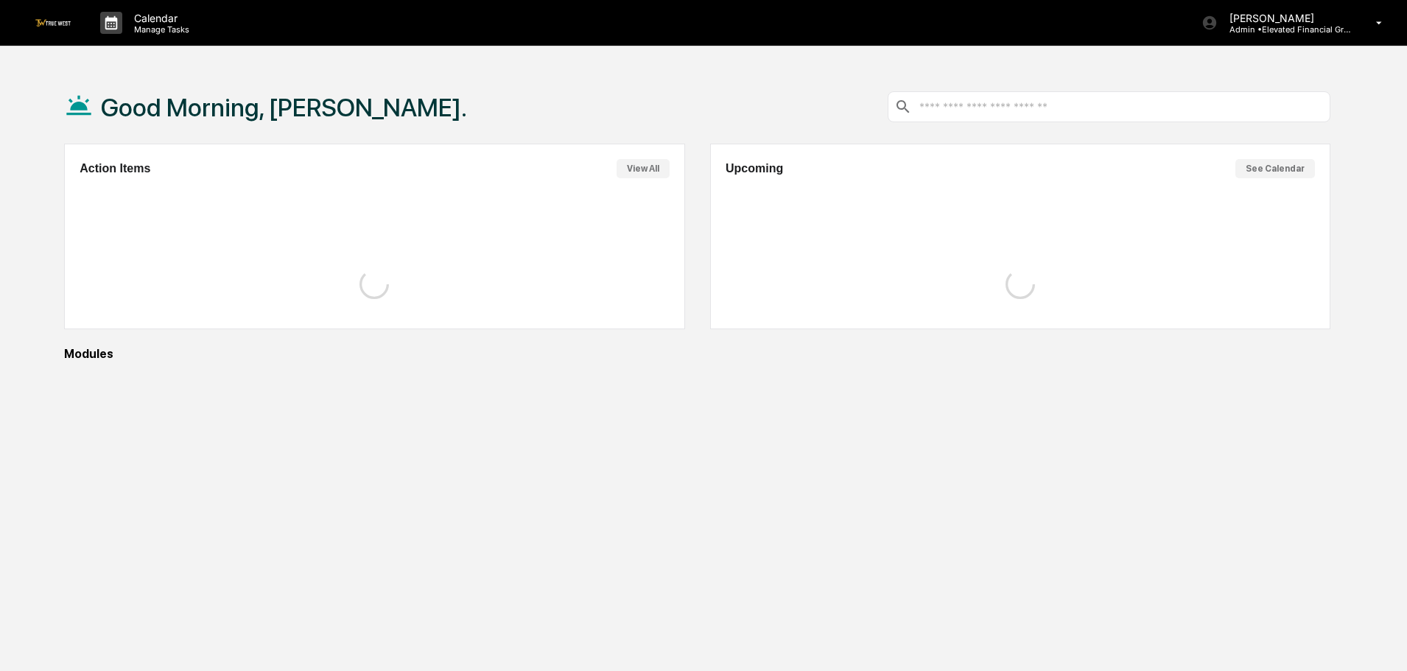  Describe the element at coordinates (754, 169) in the screenshot. I see `h2: Upcoming` at that location.